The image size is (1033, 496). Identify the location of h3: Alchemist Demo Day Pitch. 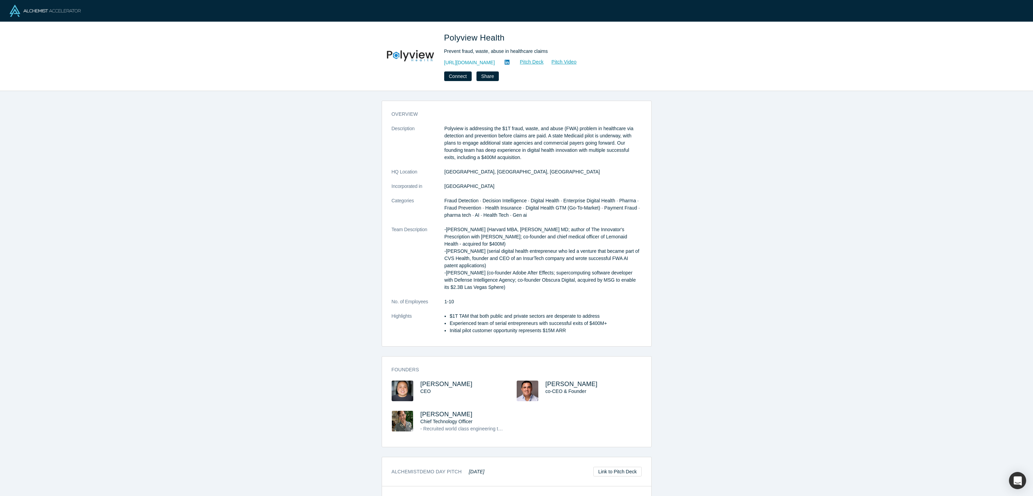
(438, 472).